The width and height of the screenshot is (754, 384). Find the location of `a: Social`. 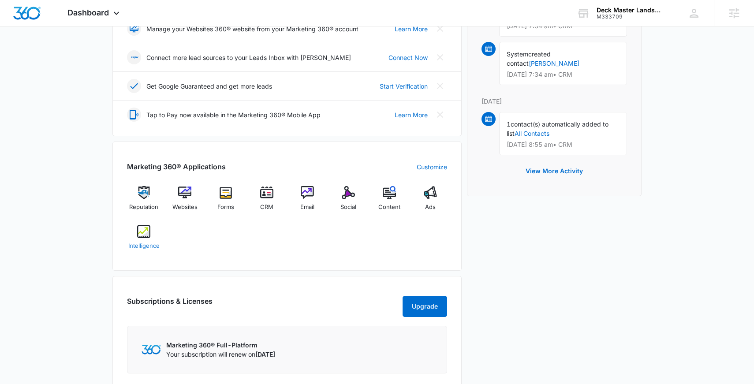

a: Social is located at coordinates (348, 202).